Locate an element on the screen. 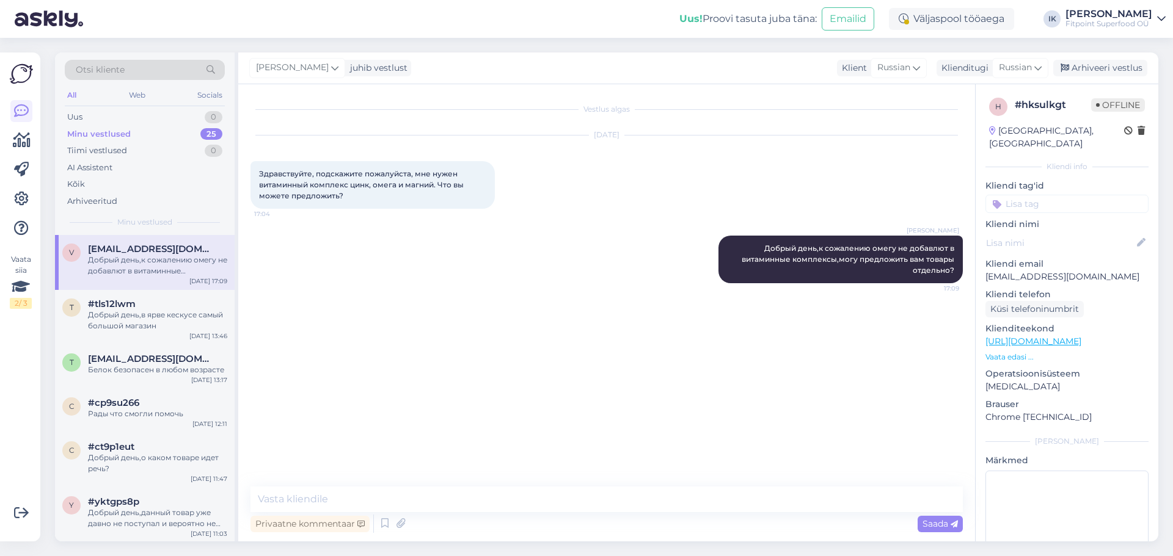 The image size is (1173, 556). div: Küsi telefoninumbrit is located at coordinates (1034, 309).